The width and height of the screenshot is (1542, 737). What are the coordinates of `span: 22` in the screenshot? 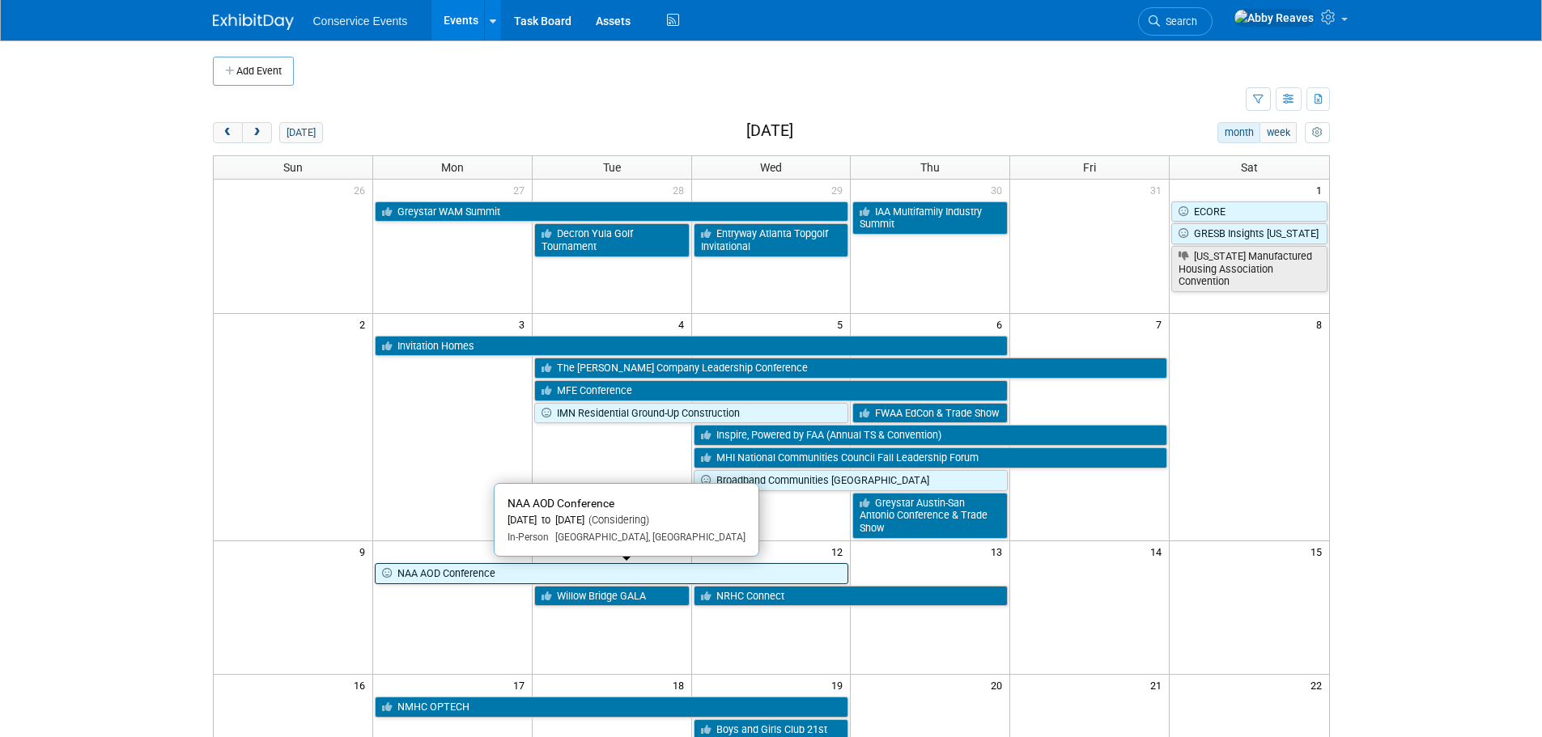 It's located at (1318, 685).